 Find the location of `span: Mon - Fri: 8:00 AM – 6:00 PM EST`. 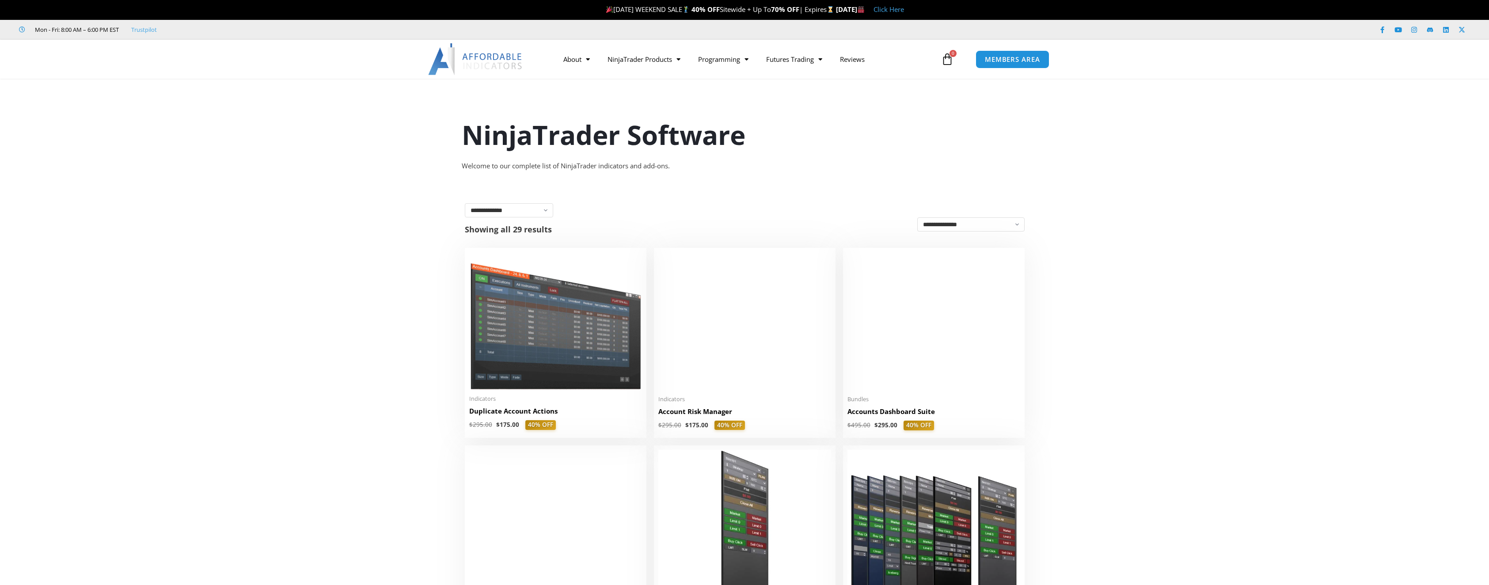

span: Mon - Fri: 8:00 AM – 6:00 PM EST is located at coordinates (76, 30).